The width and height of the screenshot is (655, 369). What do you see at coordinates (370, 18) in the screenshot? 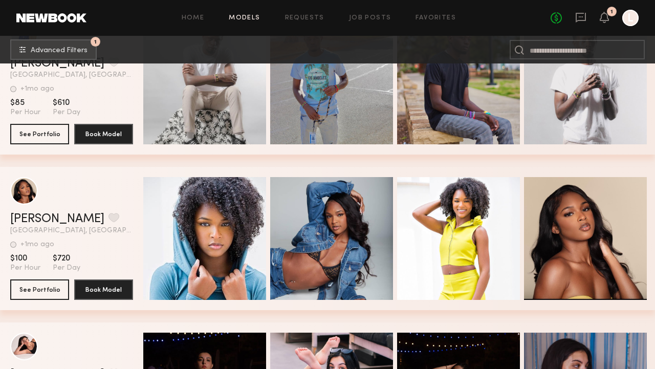
I see `a: Job Posts` at bounding box center [370, 18].